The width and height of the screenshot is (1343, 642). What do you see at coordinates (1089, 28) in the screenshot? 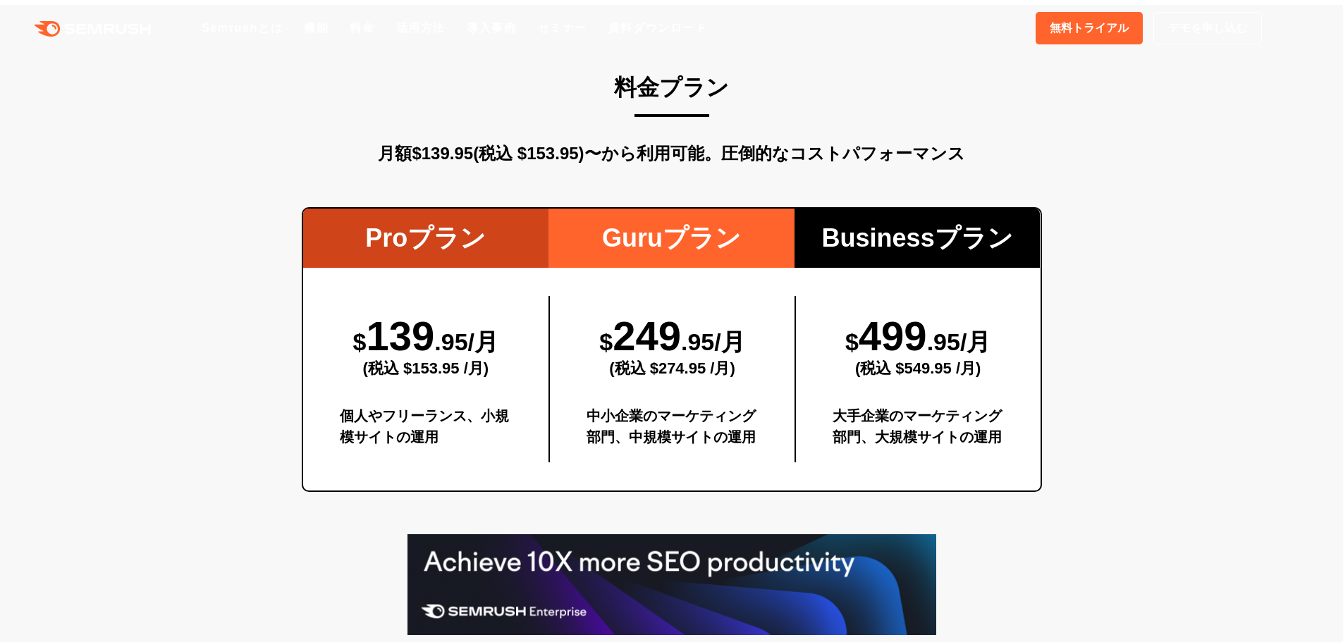
I see `a: 無料トライアル` at bounding box center [1089, 28].